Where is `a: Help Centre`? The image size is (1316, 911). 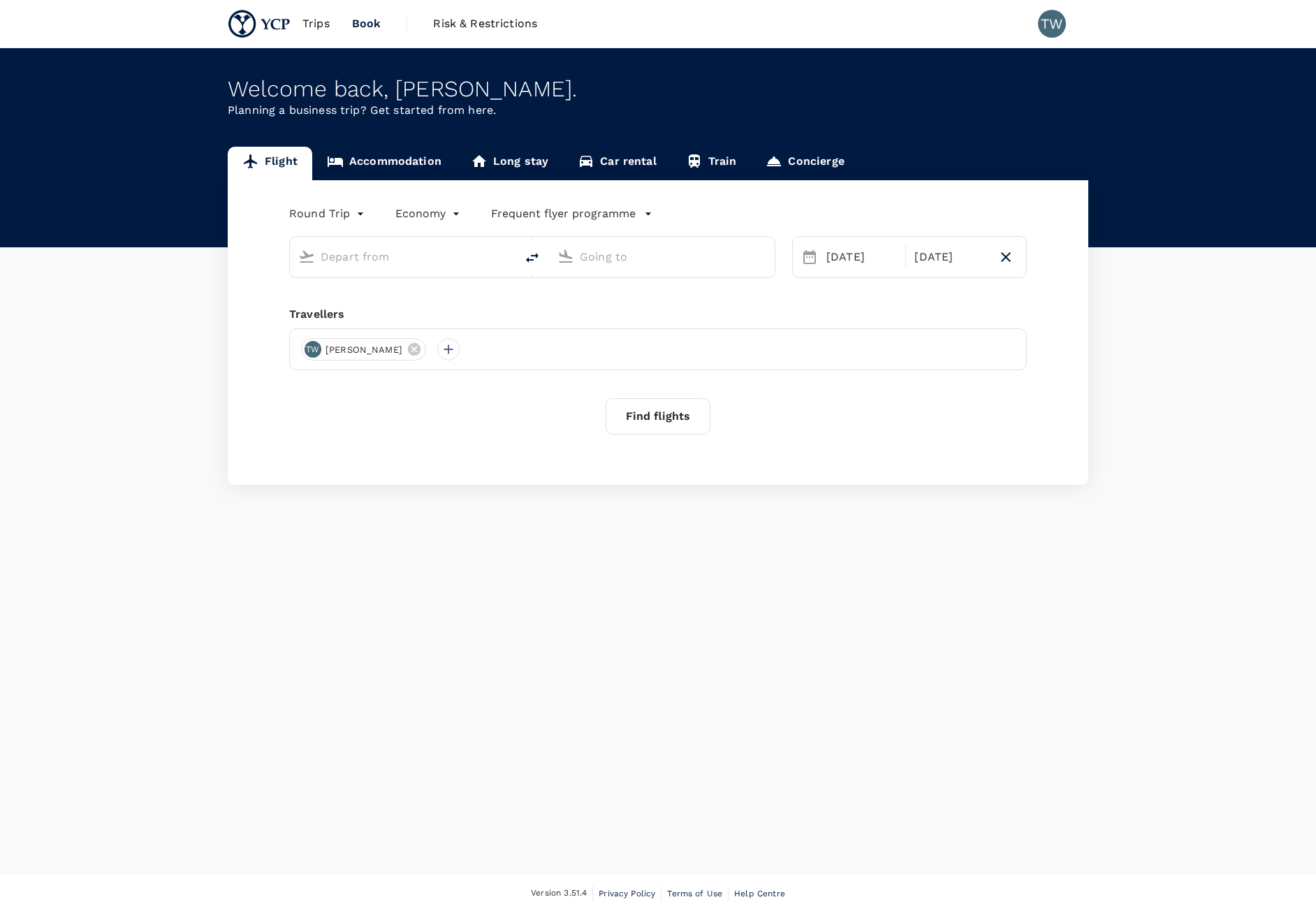
a: Help Centre is located at coordinates (759, 893).